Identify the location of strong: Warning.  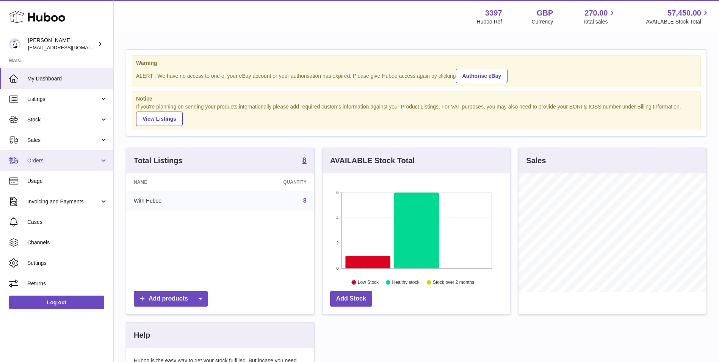
(416, 63).